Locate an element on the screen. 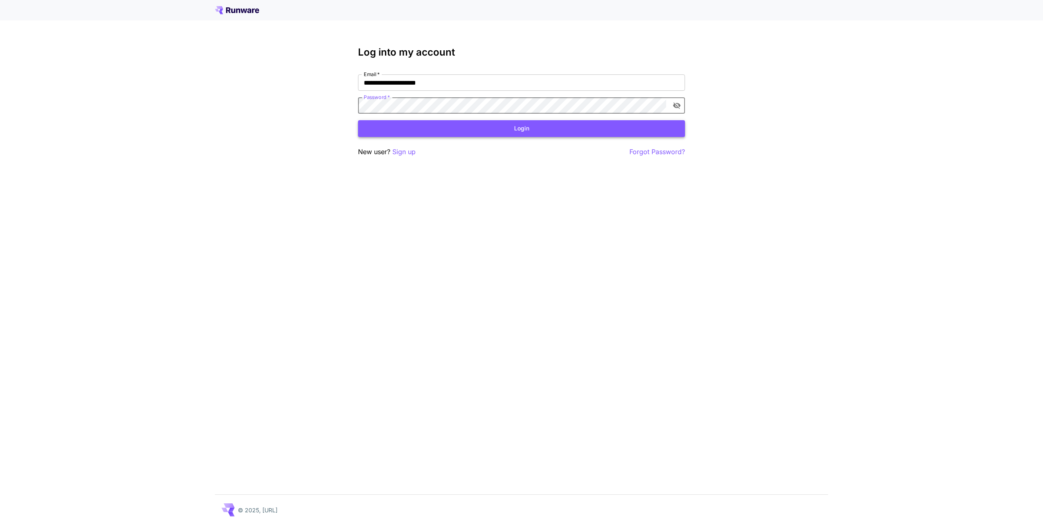 The width and height of the screenshot is (1043, 525). p: New user? is located at coordinates (387, 152).